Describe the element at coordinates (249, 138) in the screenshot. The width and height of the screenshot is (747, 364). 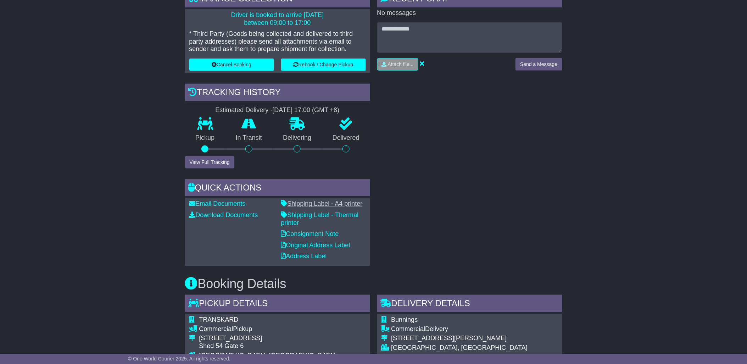
I see `p: In Transit` at that location.